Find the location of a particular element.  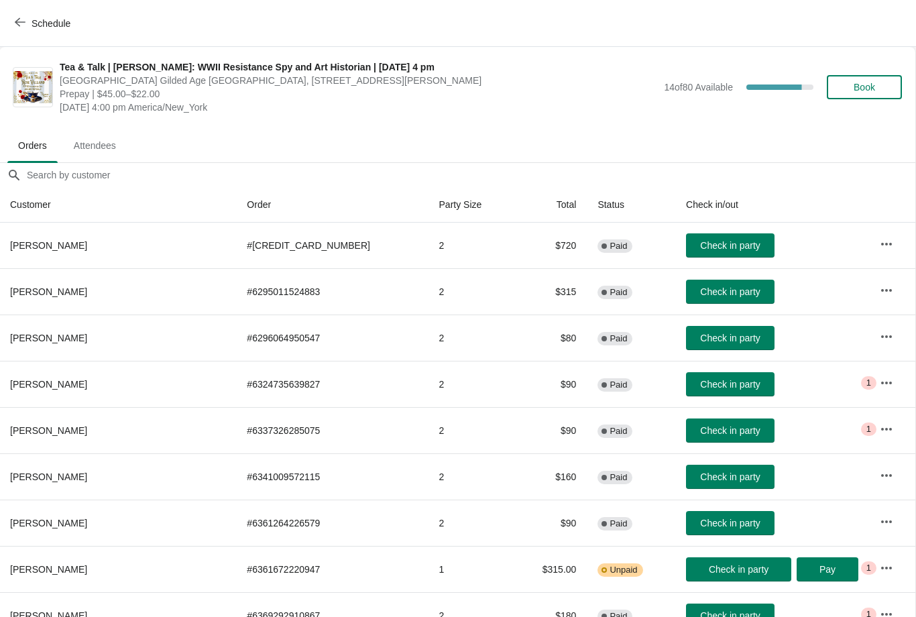

td: $315 is located at coordinates (551, 291).